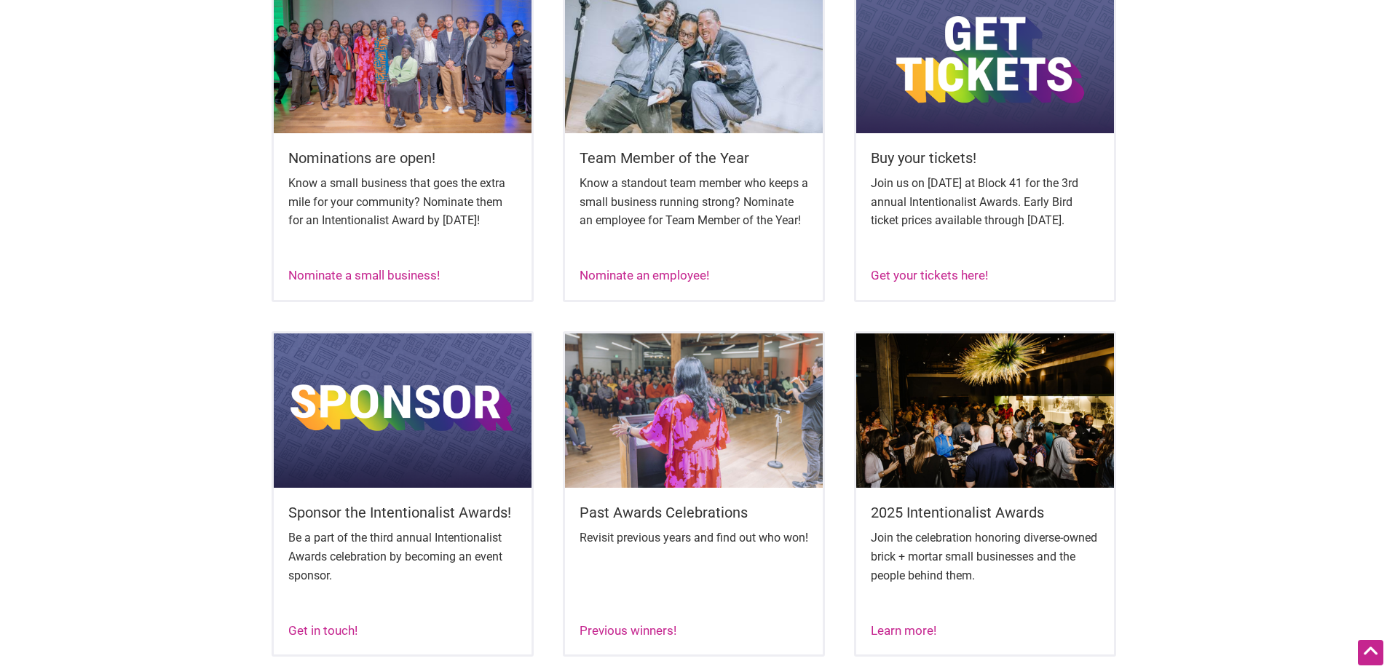  I want to click on p: Revisit previous years and find out who won!, so click(694, 538).